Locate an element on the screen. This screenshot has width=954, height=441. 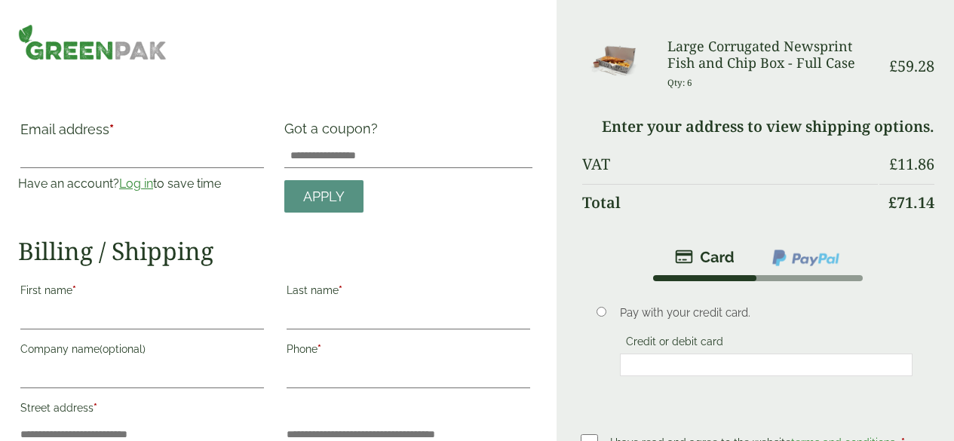
a: Log in is located at coordinates (136, 183).